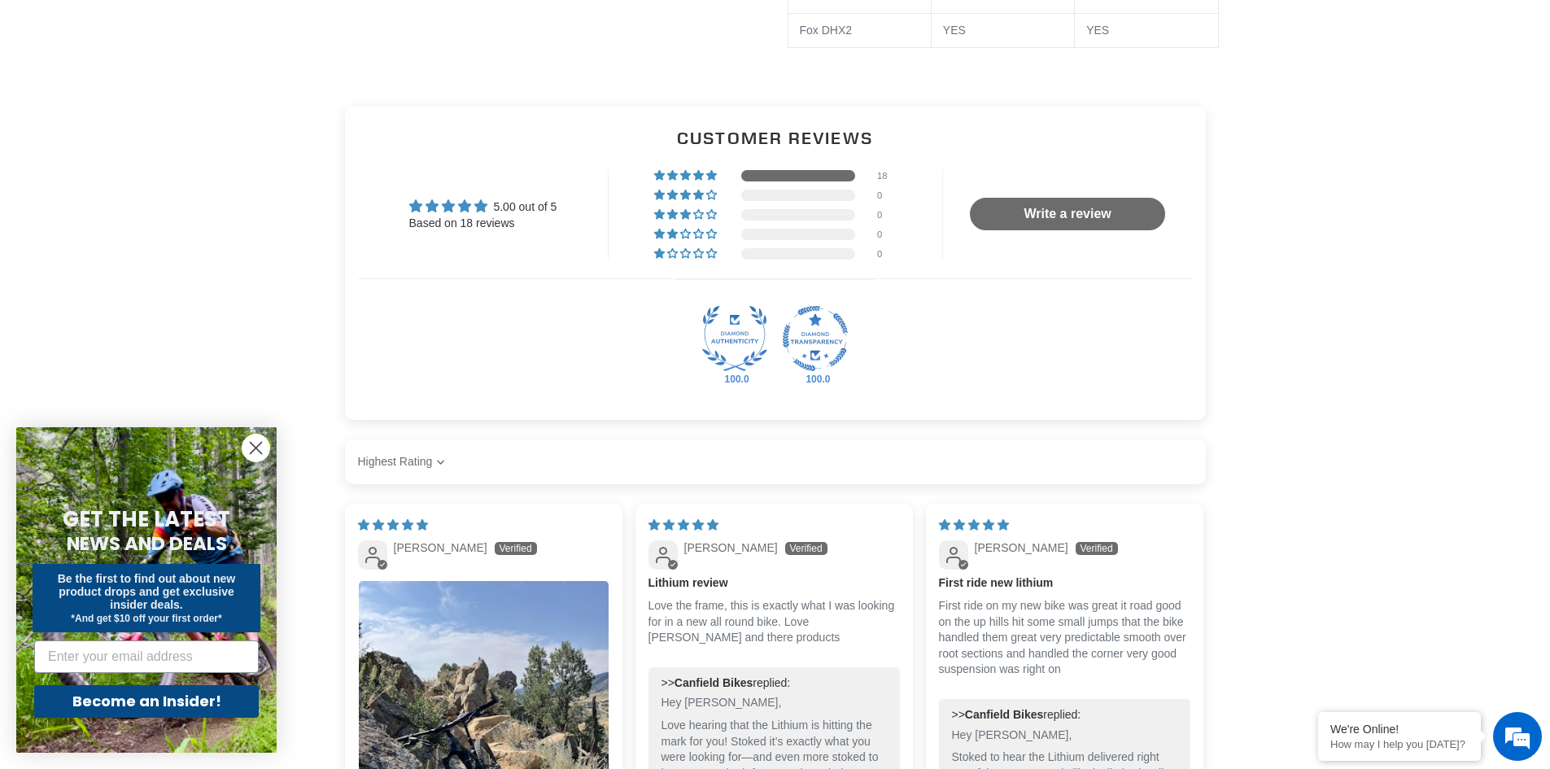 Image resolution: width=1550 pixels, height=769 pixels. What do you see at coordinates (774, 583) in the screenshot?
I see `b: Lithium review` at bounding box center [774, 583].